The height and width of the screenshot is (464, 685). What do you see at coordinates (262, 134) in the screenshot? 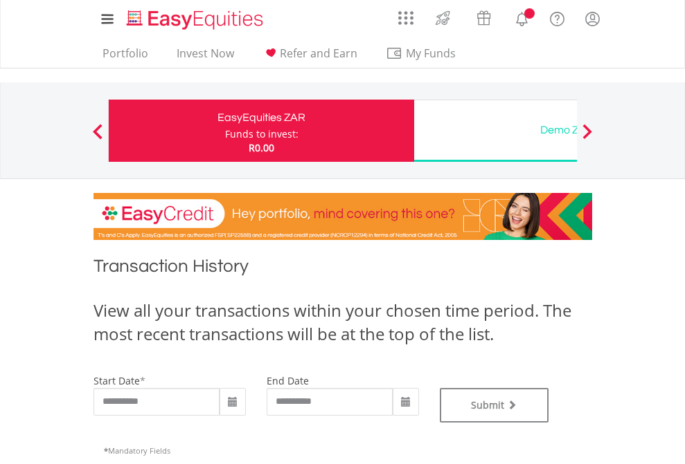
I see `div: Funds to invest:` at bounding box center [262, 134].